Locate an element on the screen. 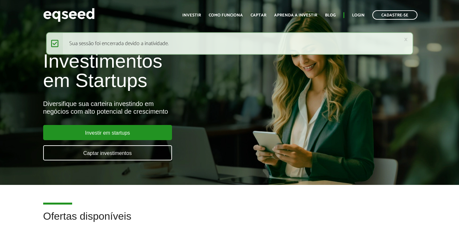  a: Como funciona is located at coordinates (226, 15).